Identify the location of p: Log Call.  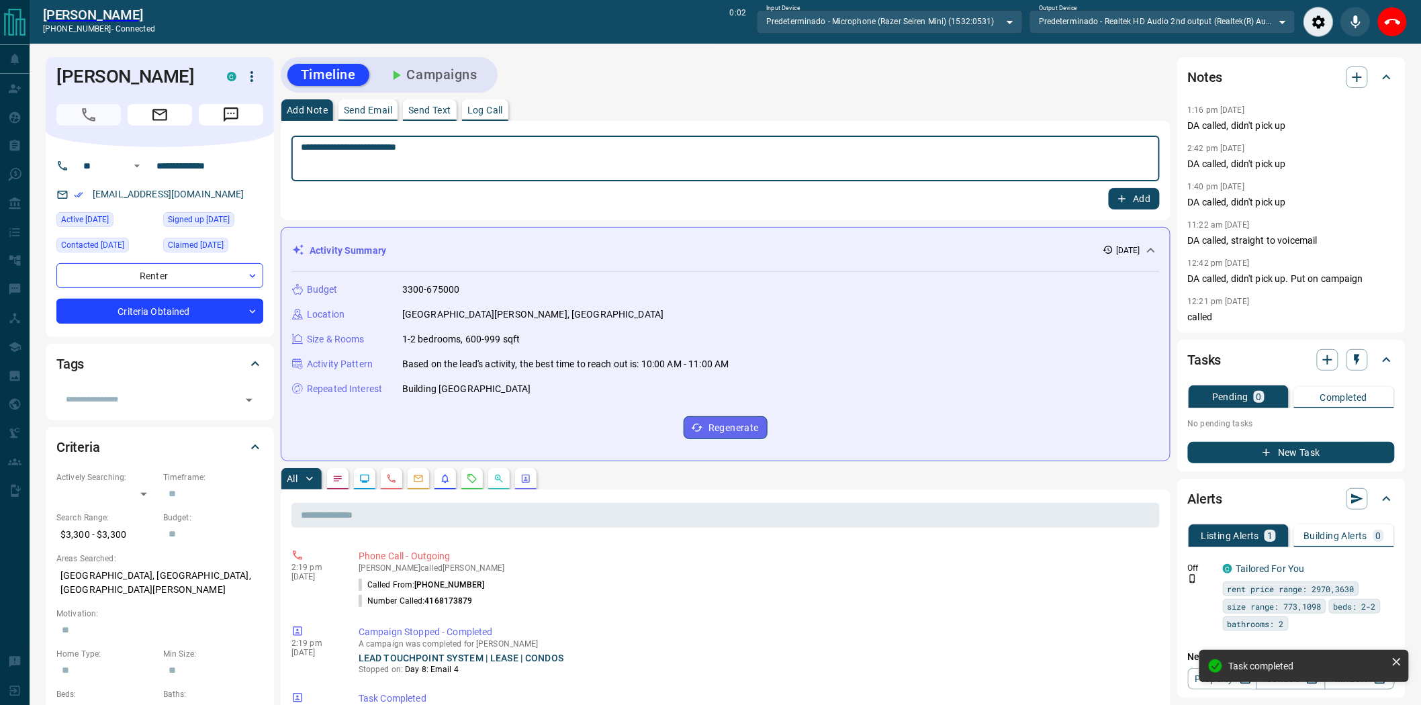
(485, 110).